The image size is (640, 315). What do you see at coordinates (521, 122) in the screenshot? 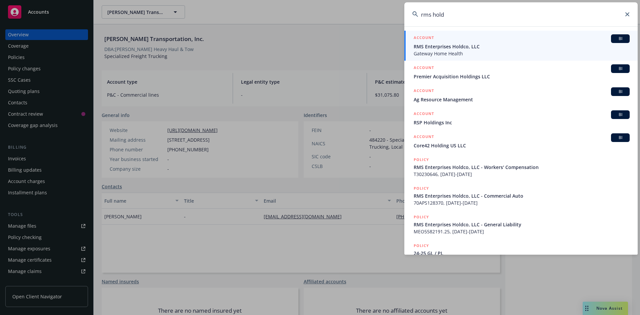
I see `span: RSP Holdings Inc` at bounding box center [521, 122].